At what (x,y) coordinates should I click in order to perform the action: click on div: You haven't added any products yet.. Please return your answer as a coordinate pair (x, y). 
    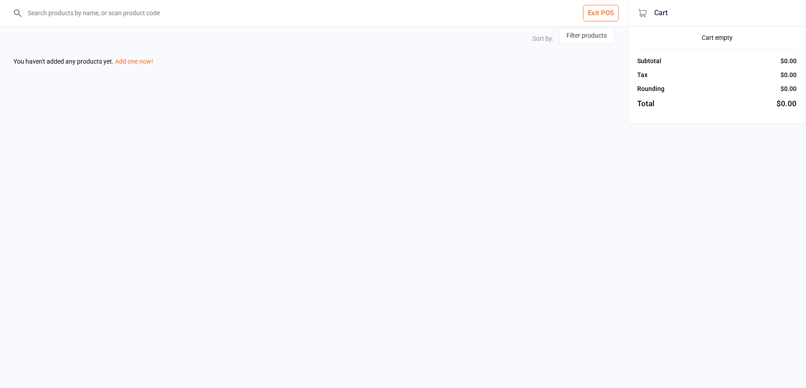
    Looking at the image, I should click on (314, 61).